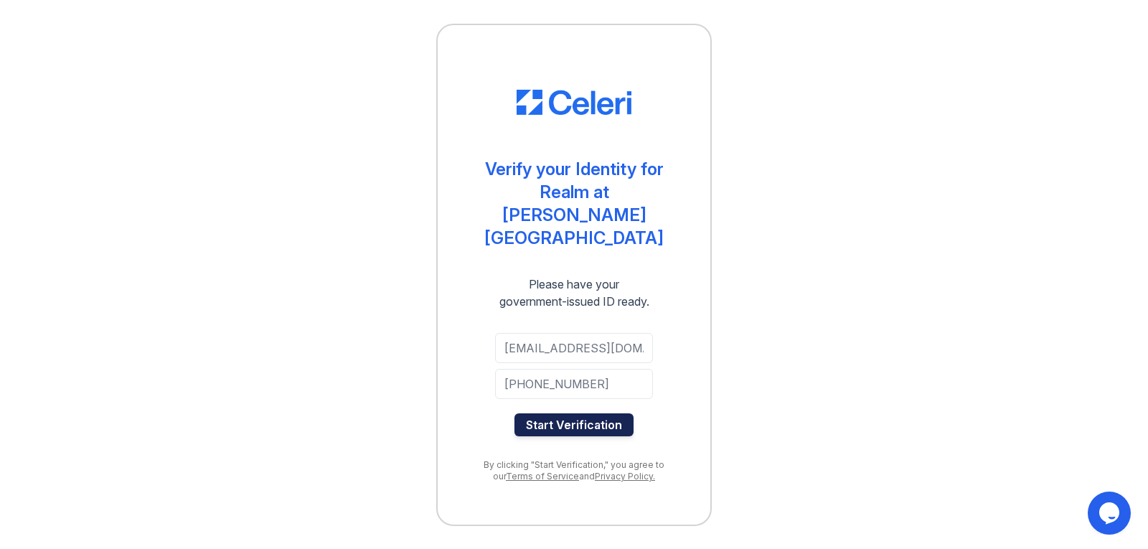  I want to click on div: Please have your government-issued ID ready., so click(574, 293).